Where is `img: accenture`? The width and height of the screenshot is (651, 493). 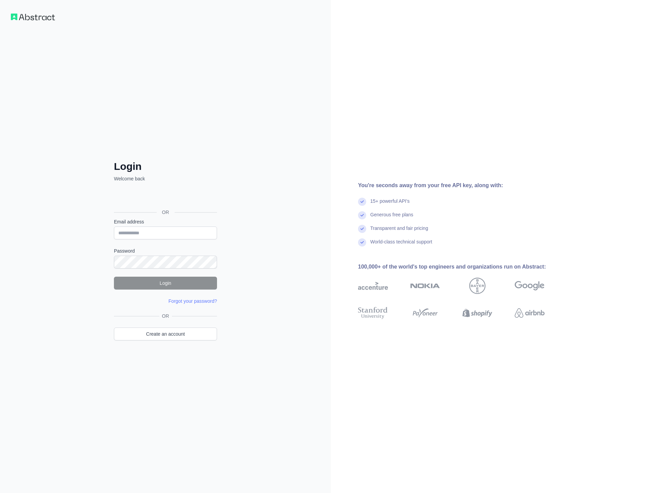
img: accenture is located at coordinates (373, 286).